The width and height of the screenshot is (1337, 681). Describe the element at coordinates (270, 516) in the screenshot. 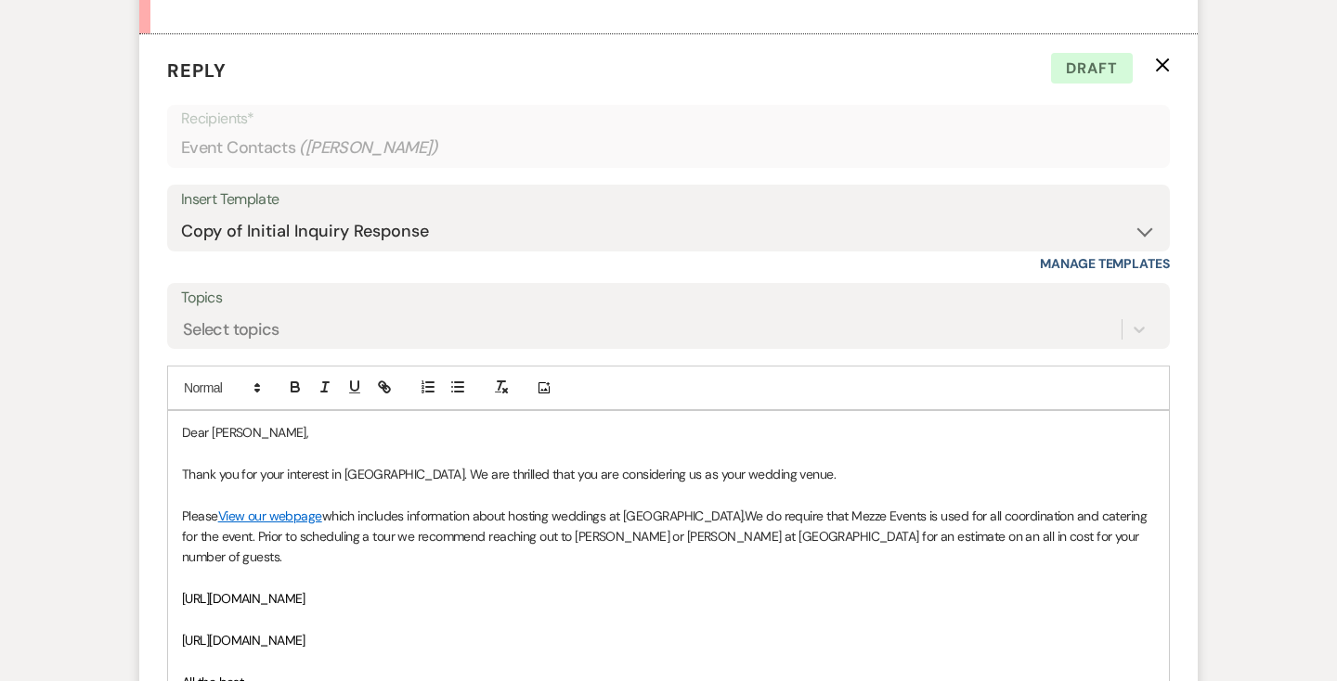

I see `a: View our webpage` at that location.